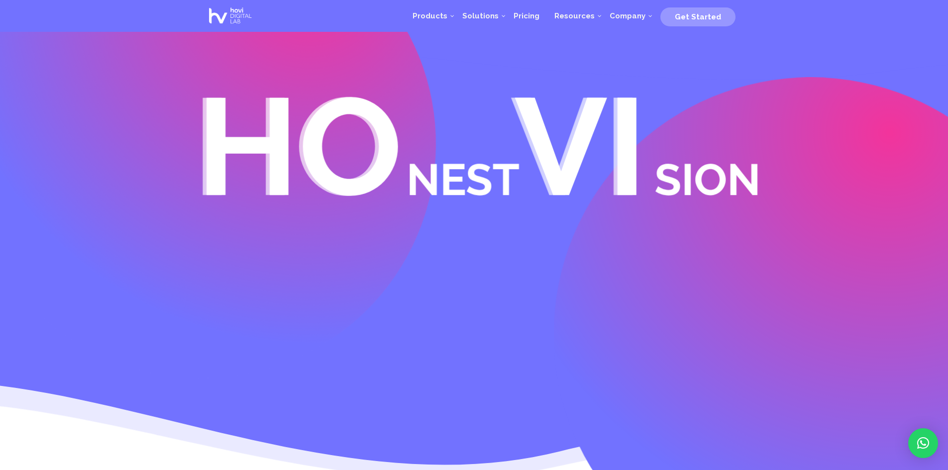  I want to click on span: Products, so click(430, 16).